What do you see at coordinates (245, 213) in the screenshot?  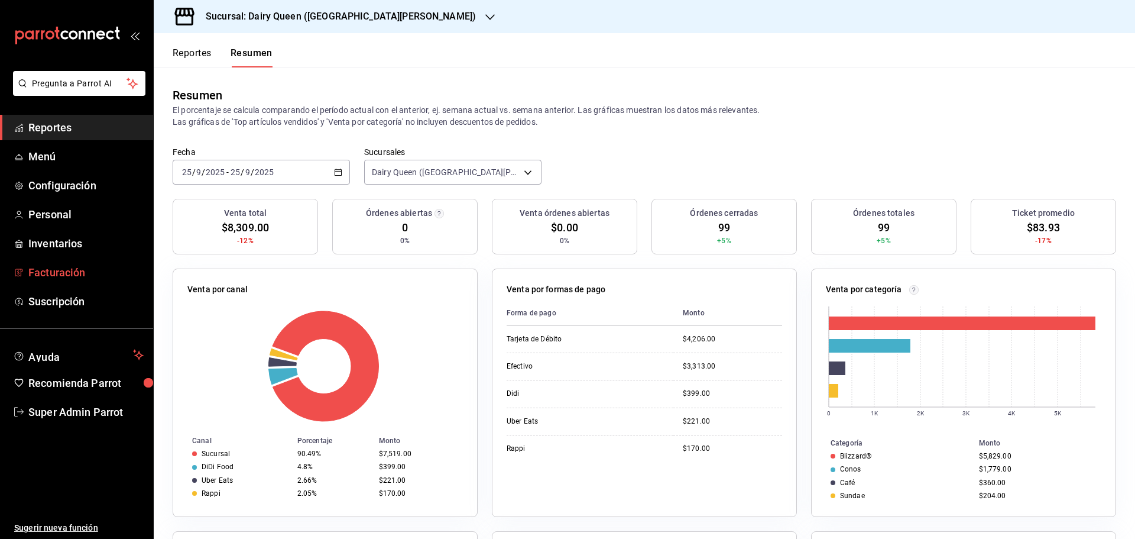 I see `h3: Venta total` at bounding box center [245, 213].